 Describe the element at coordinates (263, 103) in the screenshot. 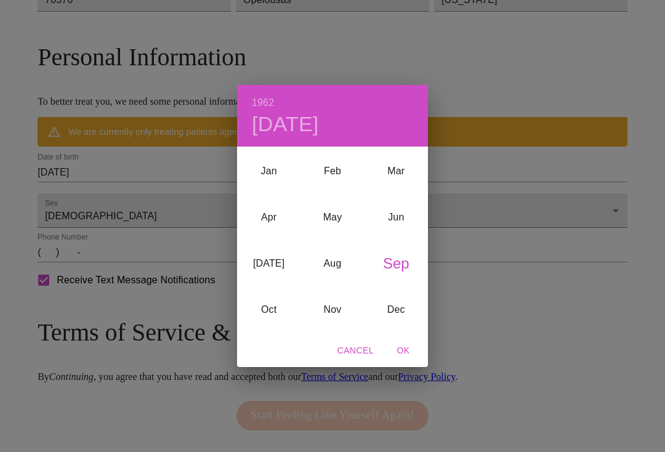

I see `button: 1962` at that location.